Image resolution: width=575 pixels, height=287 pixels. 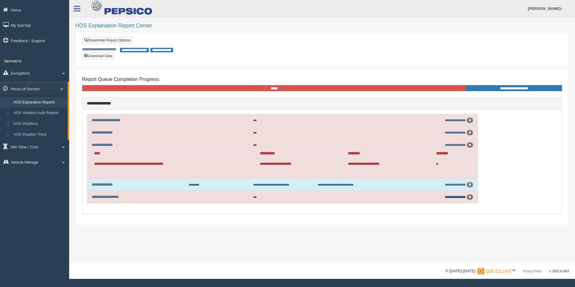 What do you see at coordinates (532, 271) in the screenshot?
I see `a: Privacy Policy` at bounding box center [532, 271].